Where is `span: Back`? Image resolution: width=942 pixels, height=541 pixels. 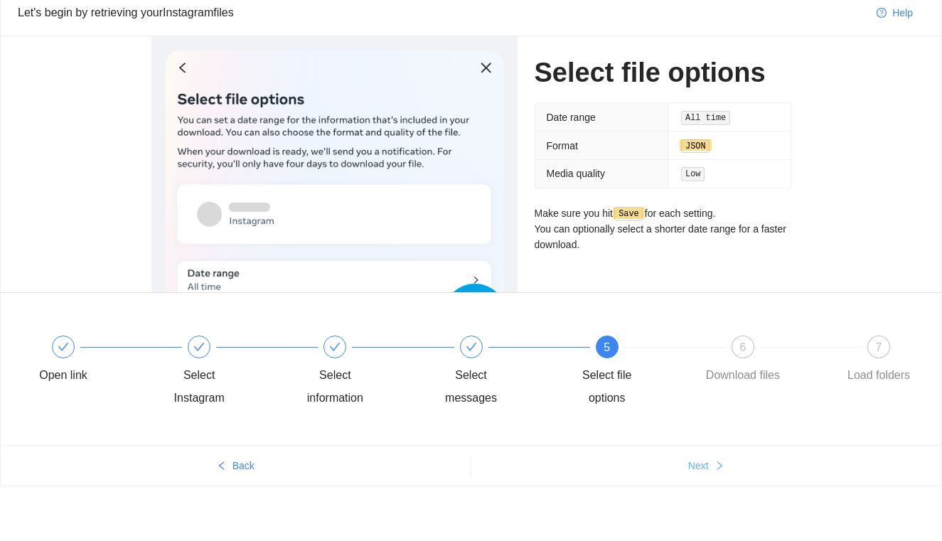 span: Back is located at coordinates (243, 466).